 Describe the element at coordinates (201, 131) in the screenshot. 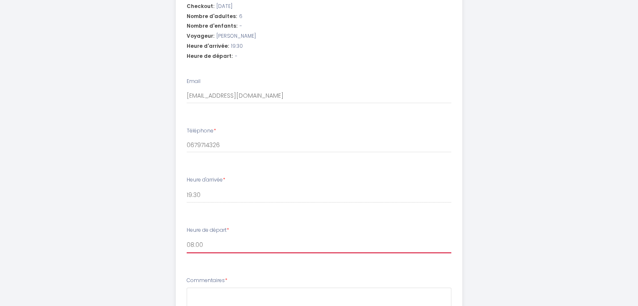

I see `label: Téléphone` at that location.